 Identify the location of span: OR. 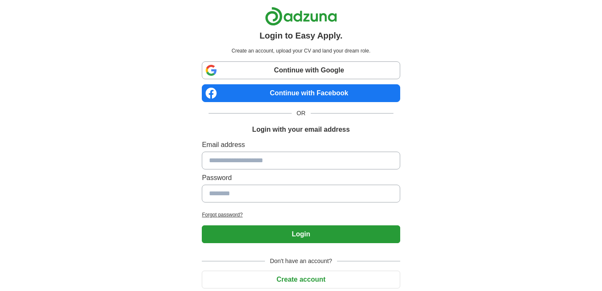
(301, 113).